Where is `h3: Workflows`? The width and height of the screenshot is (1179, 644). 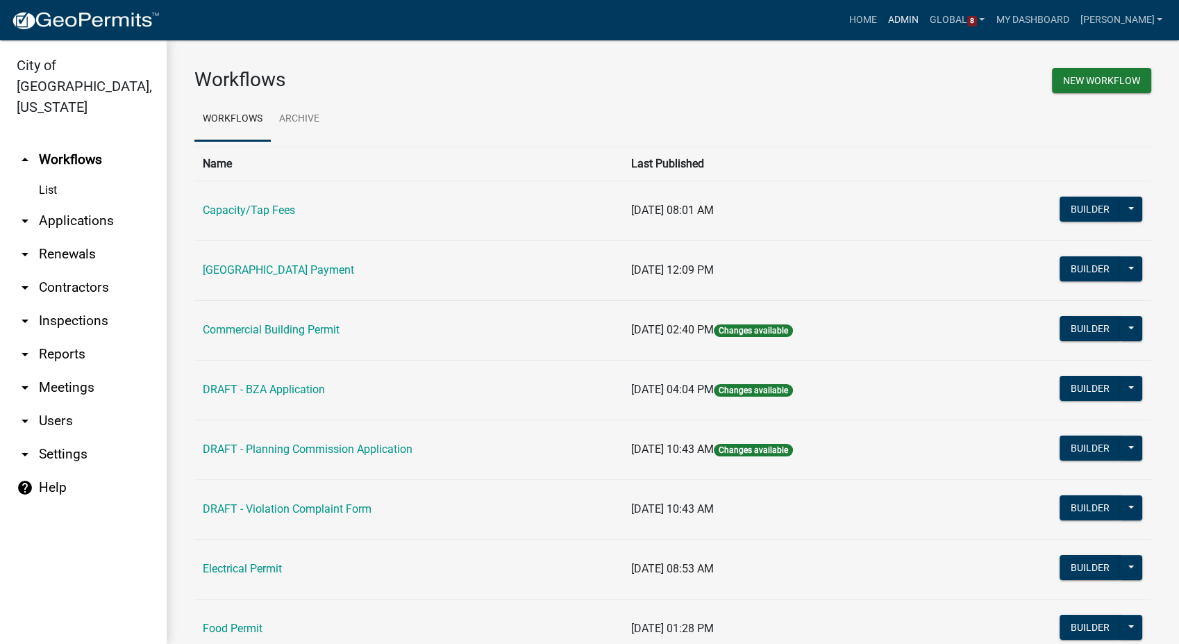
h3: Workflows is located at coordinates (428, 80).